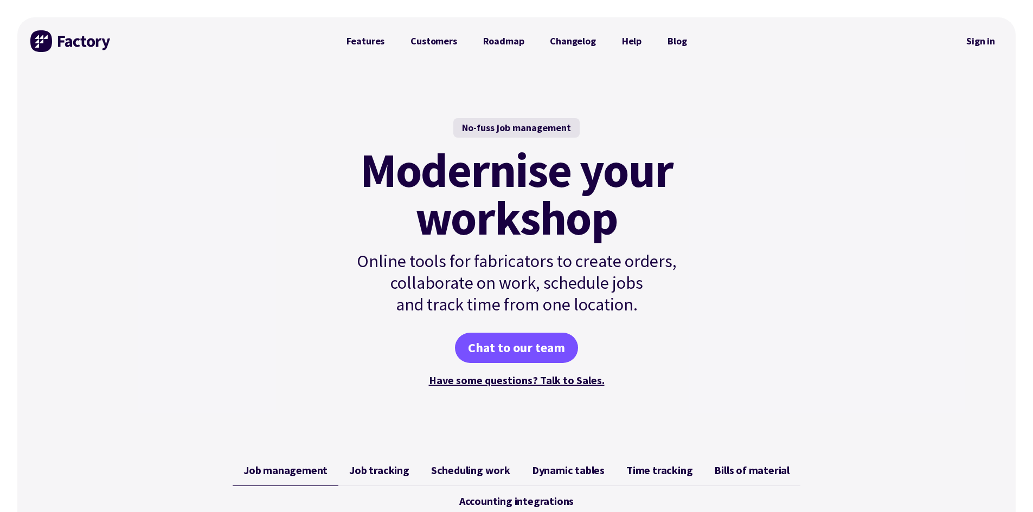 The image size is (1033, 512). What do you see at coordinates (433, 41) in the screenshot?
I see `a: Customers` at bounding box center [433, 41].